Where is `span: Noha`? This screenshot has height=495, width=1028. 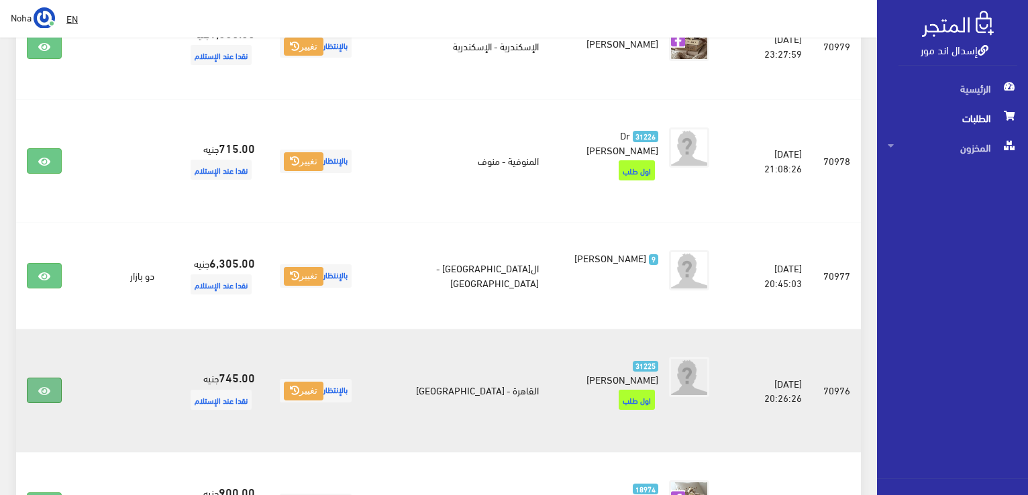
span: Noha is located at coordinates (21, 17).